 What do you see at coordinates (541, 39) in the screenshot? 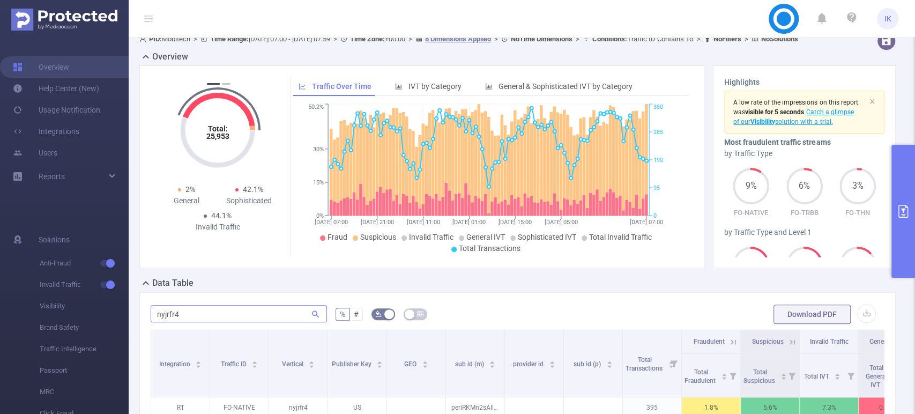
I see `b: No Time Dimensions` at bounding box center [541, 39].